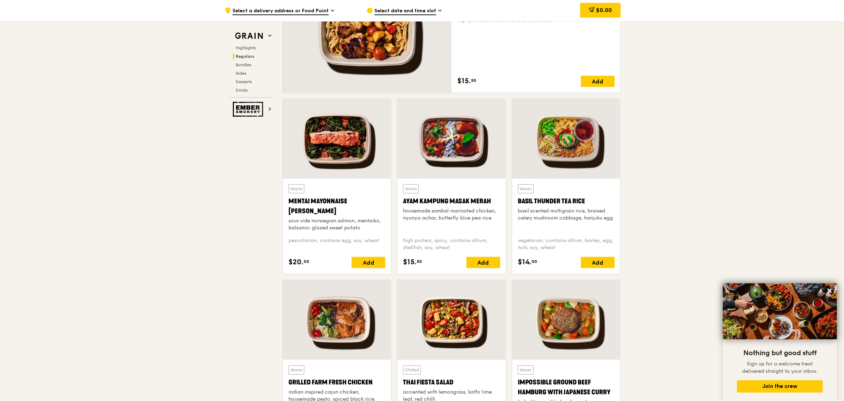 The image size is (844, 401). What do you see at coordinates (241, 73) in the screenshot?
I see `span: Sides` at bounding box center [241, 73].